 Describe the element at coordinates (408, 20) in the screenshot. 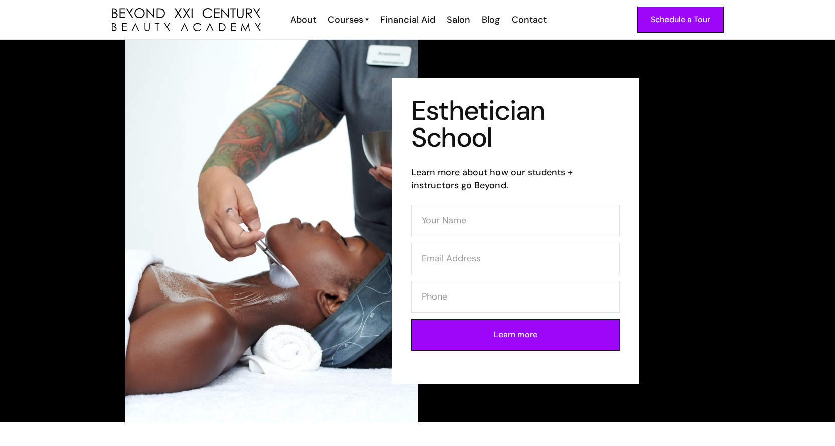

I see `div: Financial Aid` at that location.